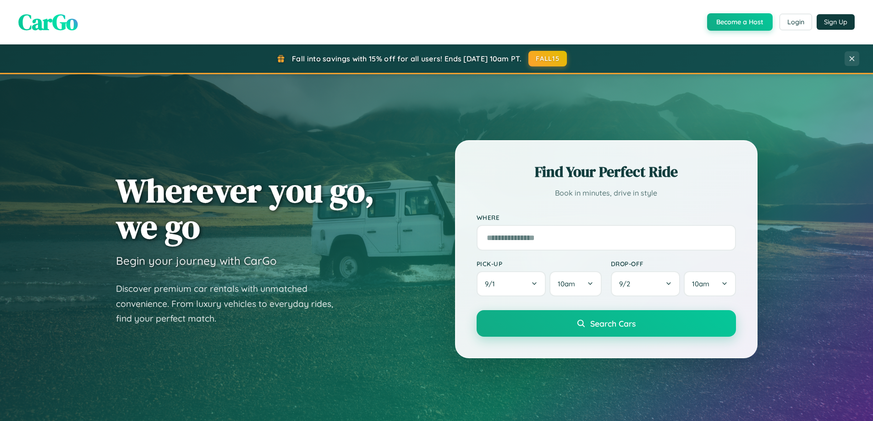 This screenshot has width=873, height=421. What do you see at coordinates (835, 22) in the screenshot?
I see `button: Sign Up` at bounding box center [835, 22].